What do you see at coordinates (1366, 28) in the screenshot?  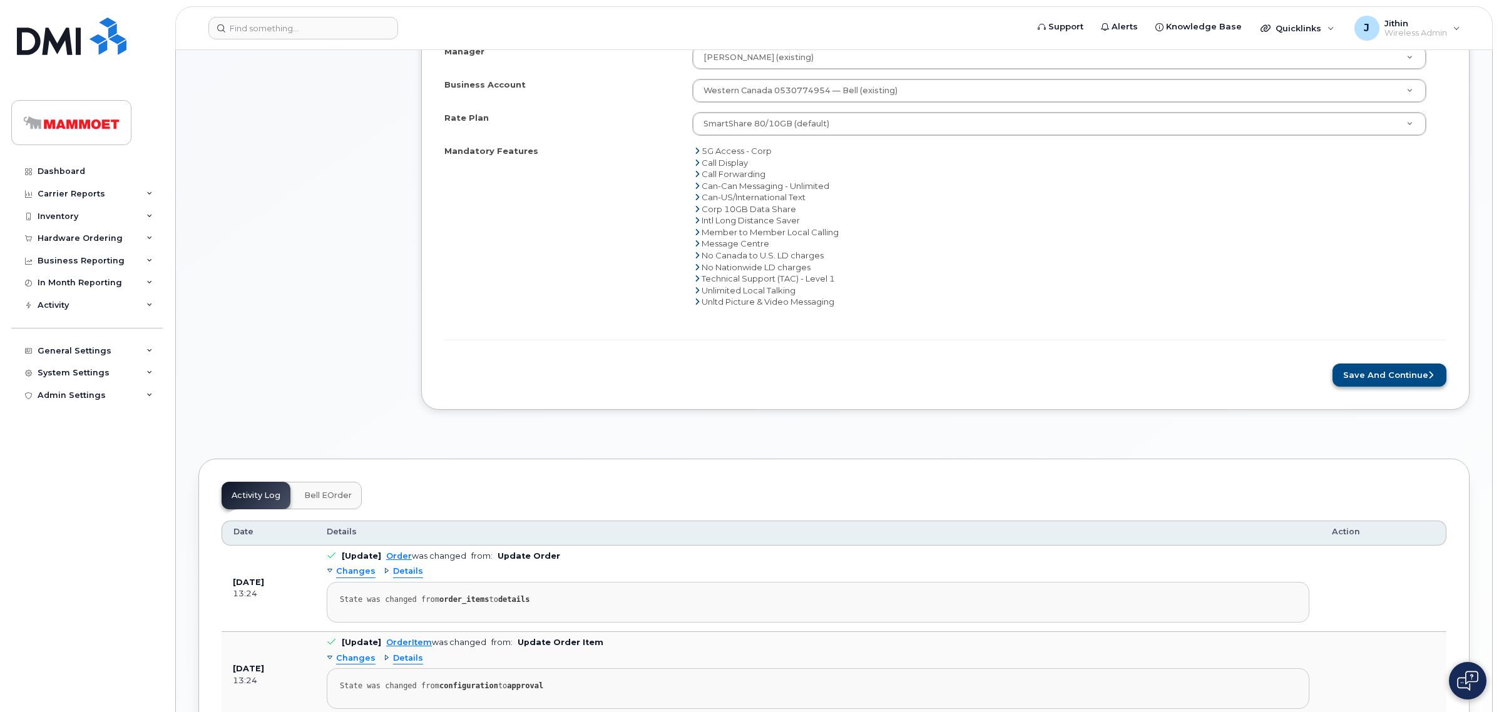 I see `span: J` at bounding box center [1366, 28].